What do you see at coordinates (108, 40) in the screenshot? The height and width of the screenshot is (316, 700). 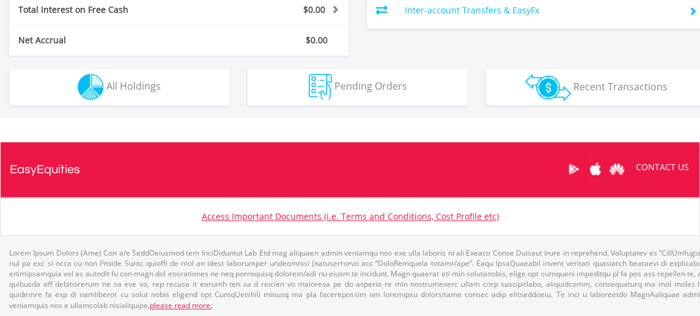 I see `div: Net Accrual` at bounding box center [108, 40].